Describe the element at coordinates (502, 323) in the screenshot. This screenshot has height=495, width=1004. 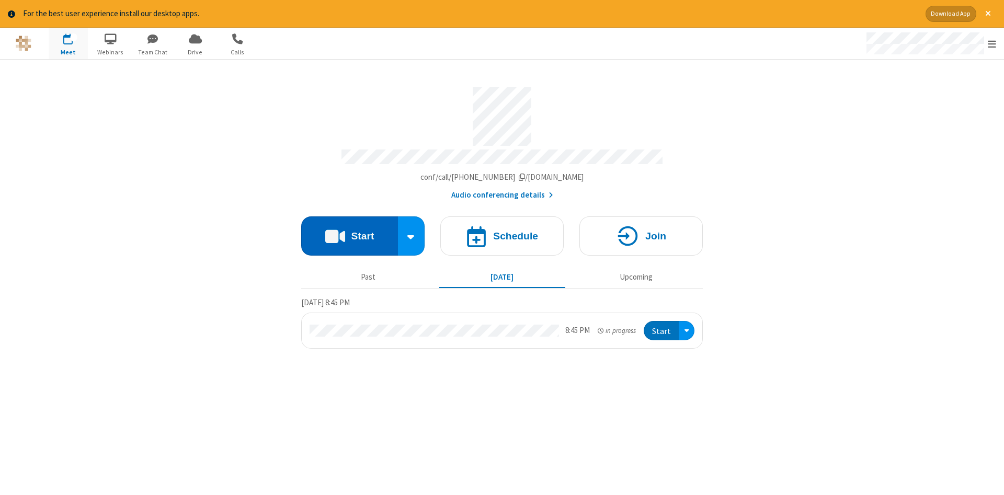
I see `section: Today's Meetings` at that location.